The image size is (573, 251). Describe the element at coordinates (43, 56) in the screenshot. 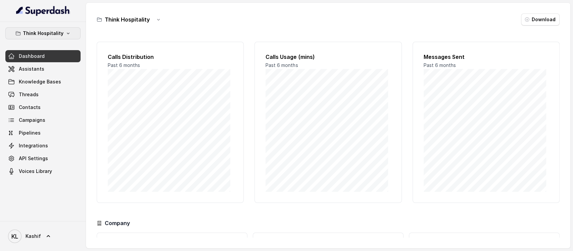

I see `a: Dashboard` at that location.